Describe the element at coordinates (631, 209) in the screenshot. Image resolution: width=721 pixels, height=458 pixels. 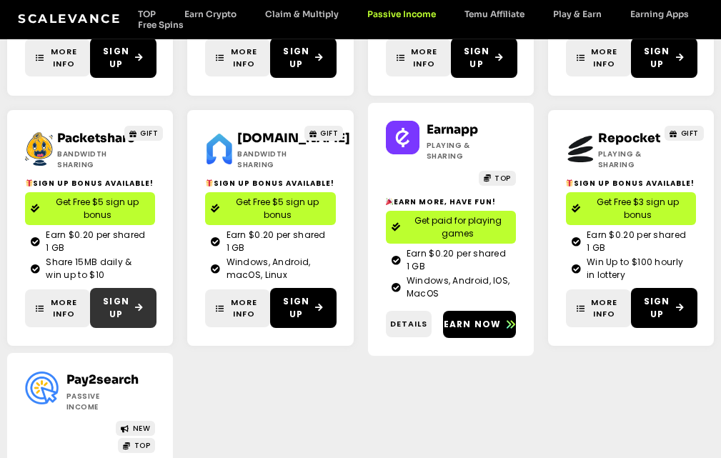
I see `a: Get Free $3 sign up bonus` at that location.